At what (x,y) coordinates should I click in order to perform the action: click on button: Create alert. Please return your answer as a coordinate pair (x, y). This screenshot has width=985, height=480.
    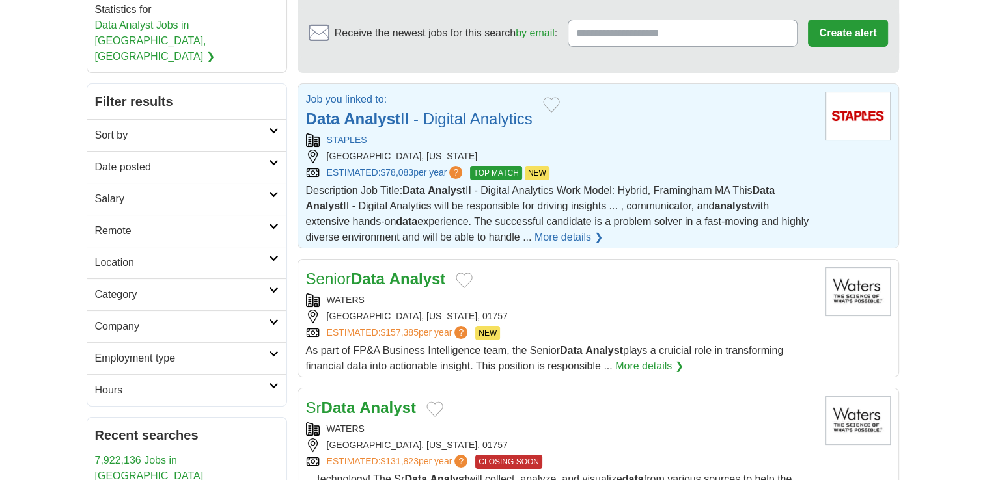
    Looking at the image, I should click on (848, 33).